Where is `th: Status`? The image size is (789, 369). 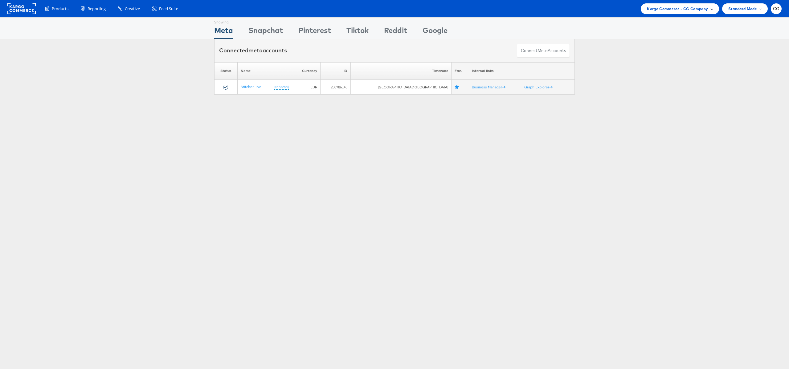 th: Status is located at coordinates (226, 71).